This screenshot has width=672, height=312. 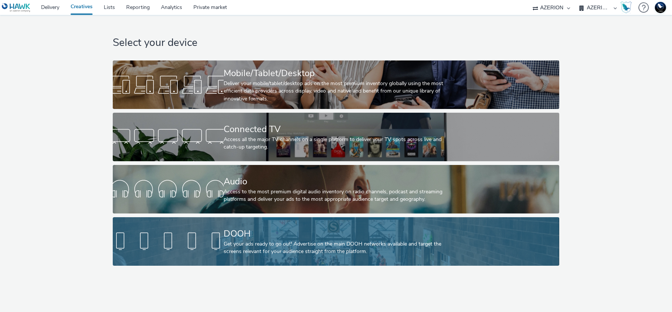 I want to click on div: Mobile/Tablet/Desktop, so click(x=335, y=73).